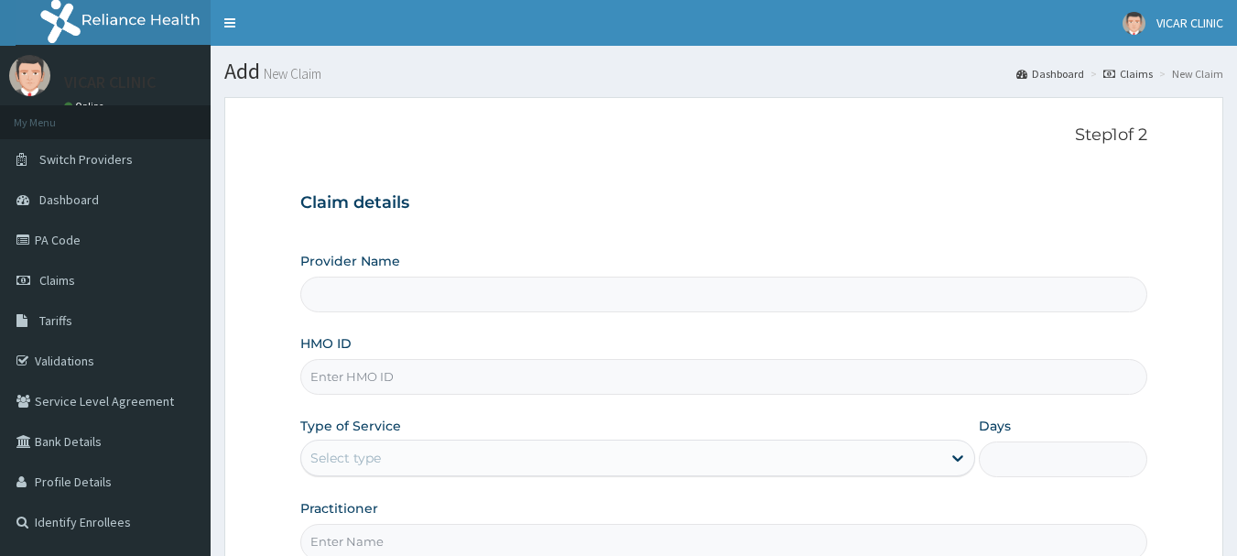 The image size is (1237, 556). What do you see at coordinates (290, 73) in the screenshot?
I see `small: New Claim` at bounding box center [290, 73].